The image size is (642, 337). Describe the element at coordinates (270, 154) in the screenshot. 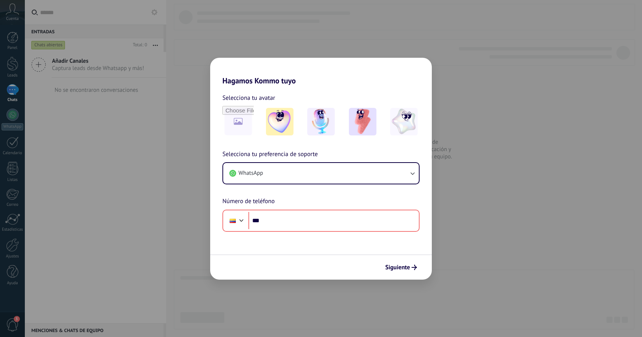

I see `span: Selecciona tu preferencia de soporte` at that location.